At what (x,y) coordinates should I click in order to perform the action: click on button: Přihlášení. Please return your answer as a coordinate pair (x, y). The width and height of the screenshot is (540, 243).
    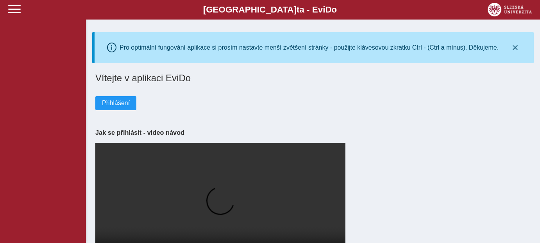
    Looking at the image, I should click on (116, 103).